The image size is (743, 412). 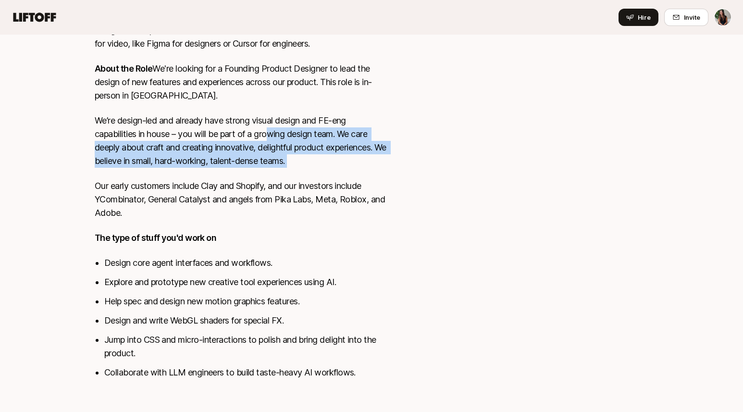 What do you see at coordinates (638, 17) in the screenshot?
I see `button: Hire` at bounding box center [638, 17].